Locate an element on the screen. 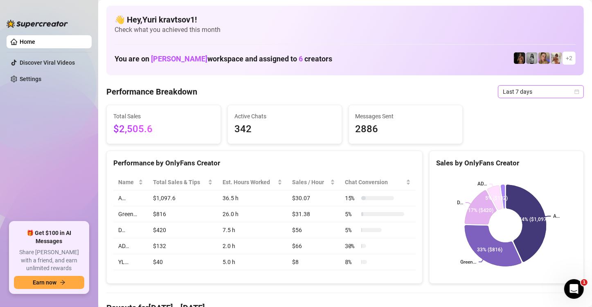  span: 30 % is located at coordinates (352, 246).